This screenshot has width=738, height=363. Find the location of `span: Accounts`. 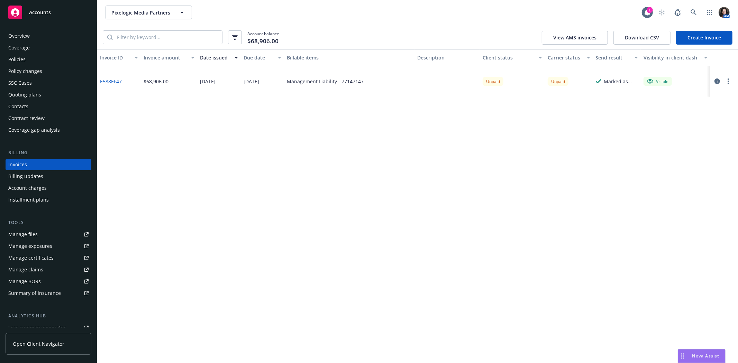

span: Accounts is located at coordinates (40, 12).